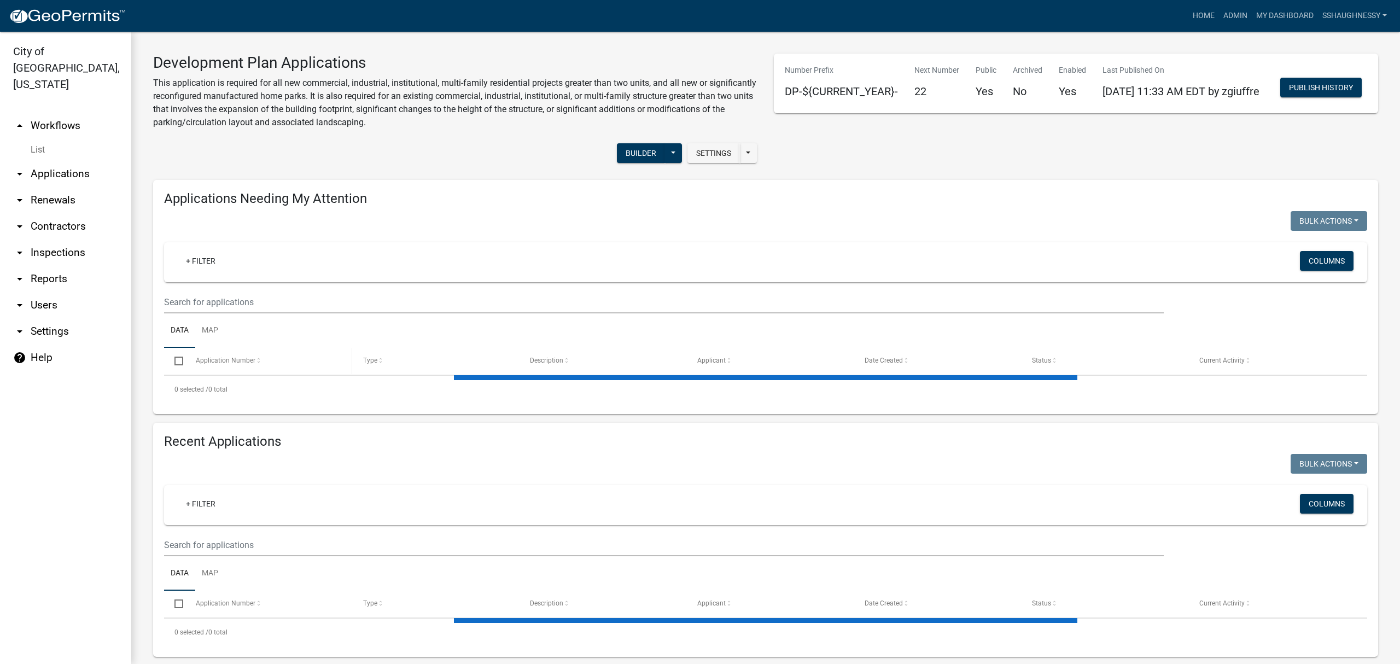 This screenshot has width=1400, height=664. Describe the element at coordinates (20, 358) in the screenshot. I see `i: help` at that location.